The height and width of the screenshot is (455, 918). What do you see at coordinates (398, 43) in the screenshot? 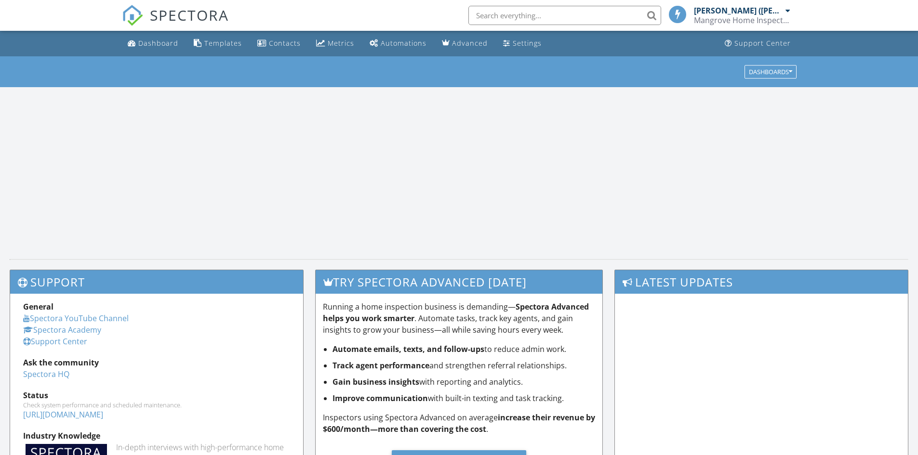
I see `a: Automations (Basic)` at bounding box center [398, 43].